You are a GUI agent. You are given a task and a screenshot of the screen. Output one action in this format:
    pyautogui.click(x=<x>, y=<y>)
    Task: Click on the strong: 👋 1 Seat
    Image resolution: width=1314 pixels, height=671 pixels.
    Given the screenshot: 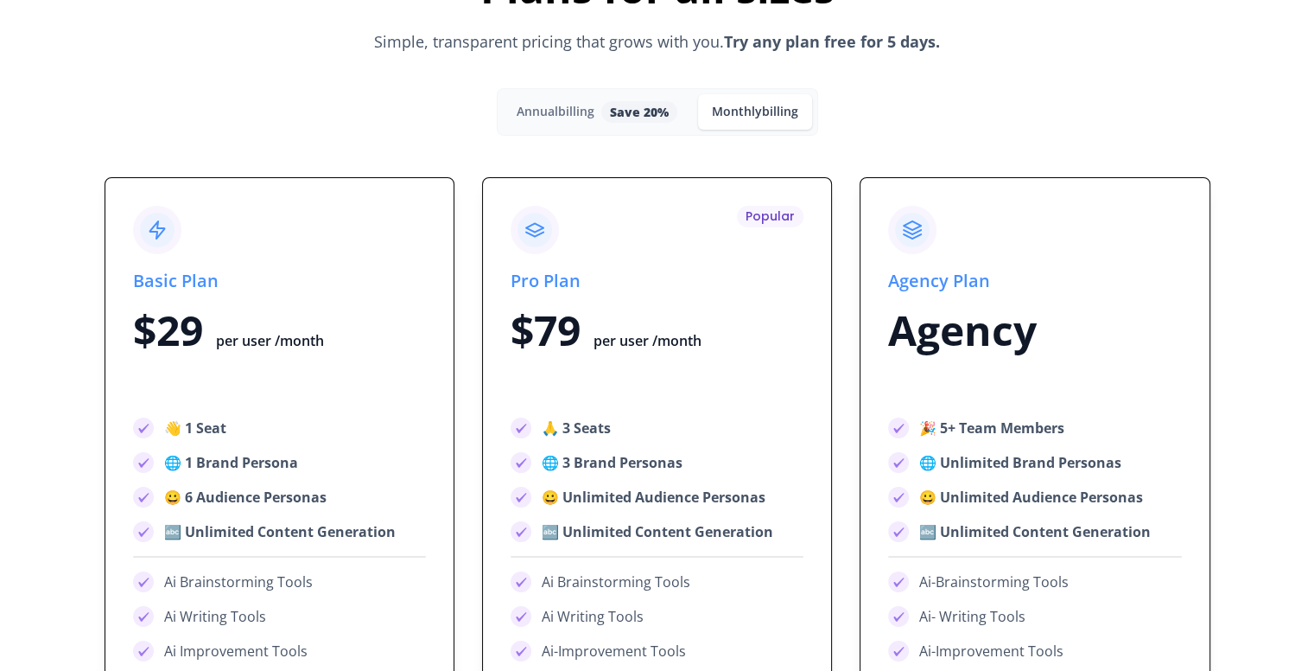 What is the action you would take?
    pyautogui.click(x=195, y=428)
    